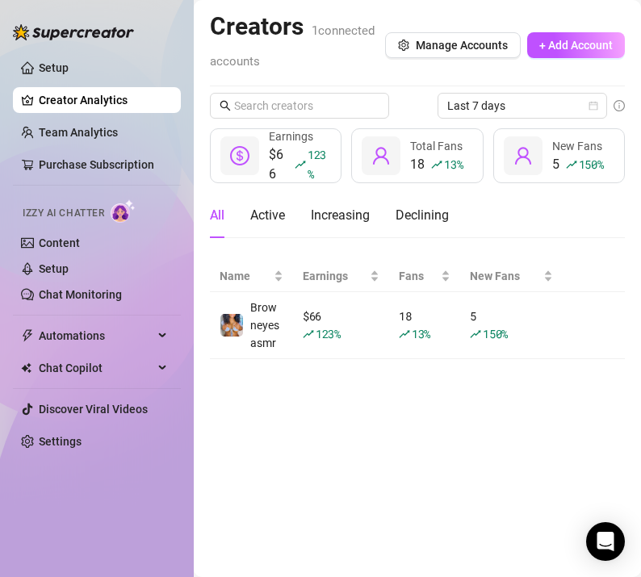 The height and width of the screenshot is (577, 641). Describe the element at coordinates (217, 215) in the screenshot. I see `div: All` at that location.